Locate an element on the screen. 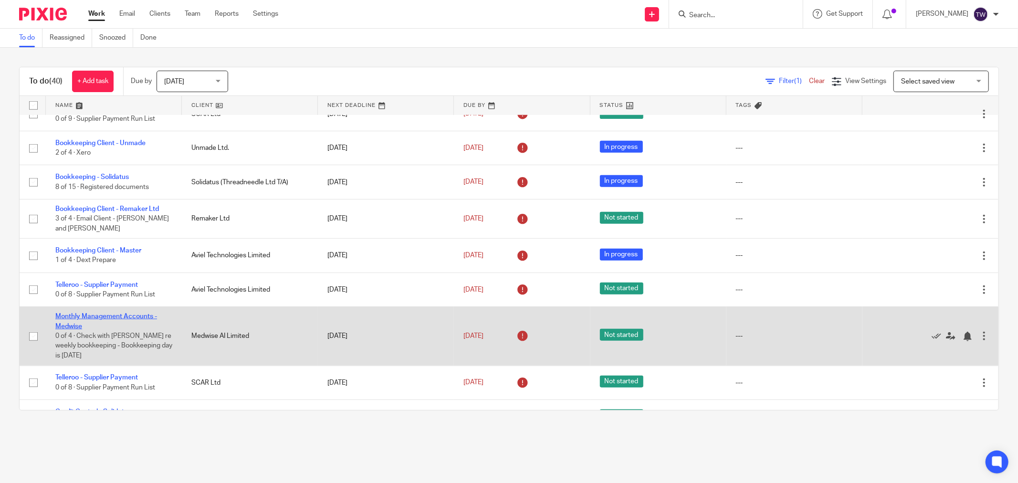  td: SCAR Ltd is located at coordinates (250, 382).